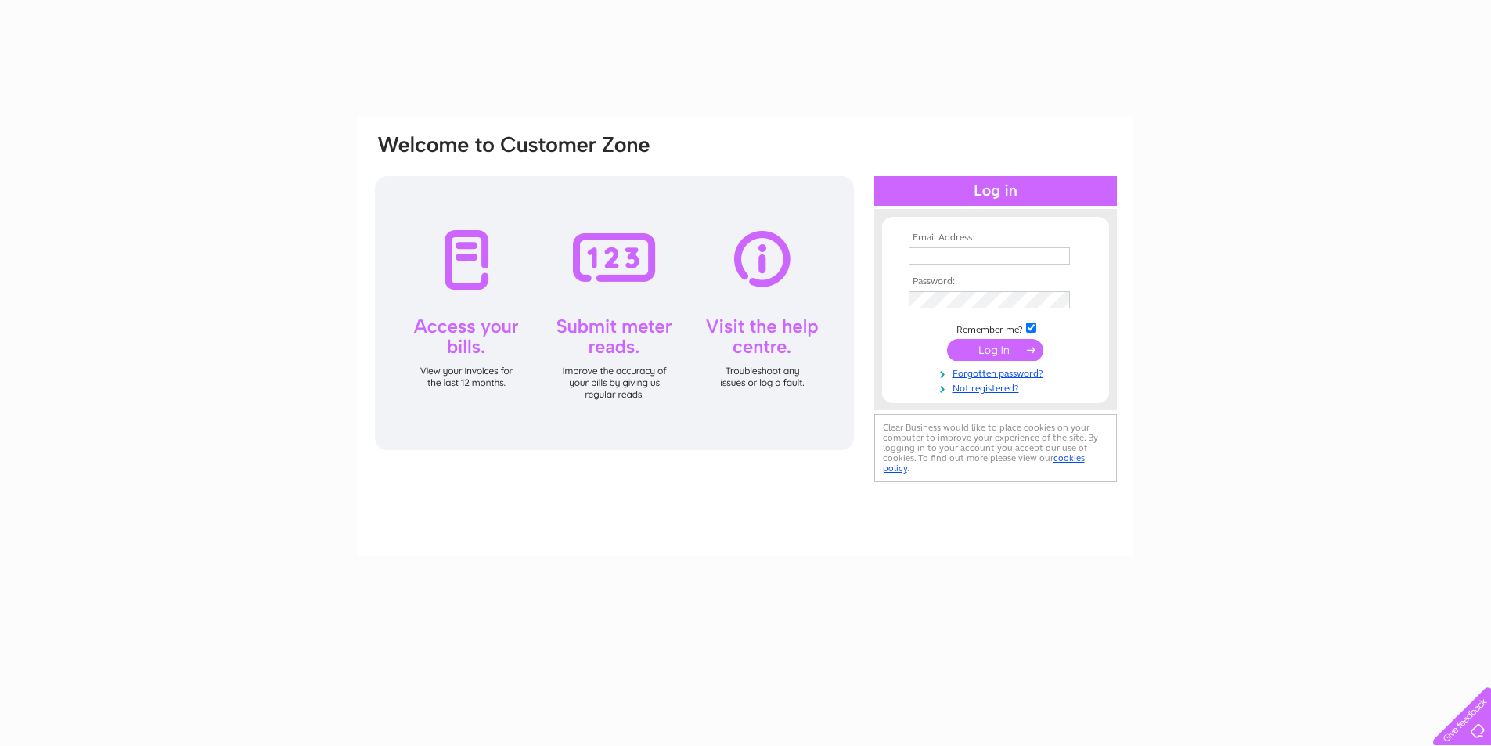 The width and height of the screenshot is (1491, 746). I want to click on th: Password:, so click(996, 282).